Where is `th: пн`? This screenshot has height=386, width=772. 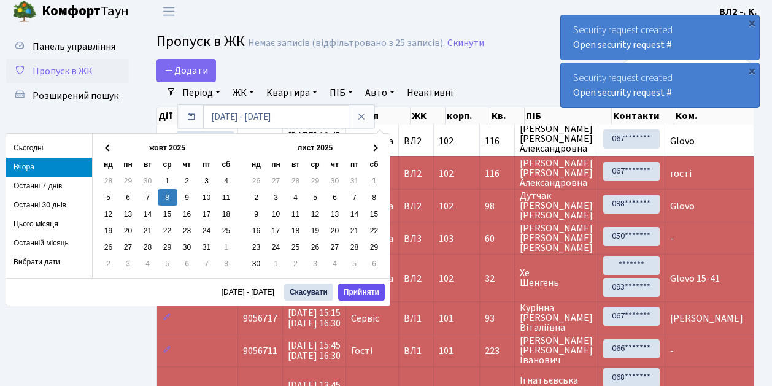 th: пн is located at coordinates (276, 164).